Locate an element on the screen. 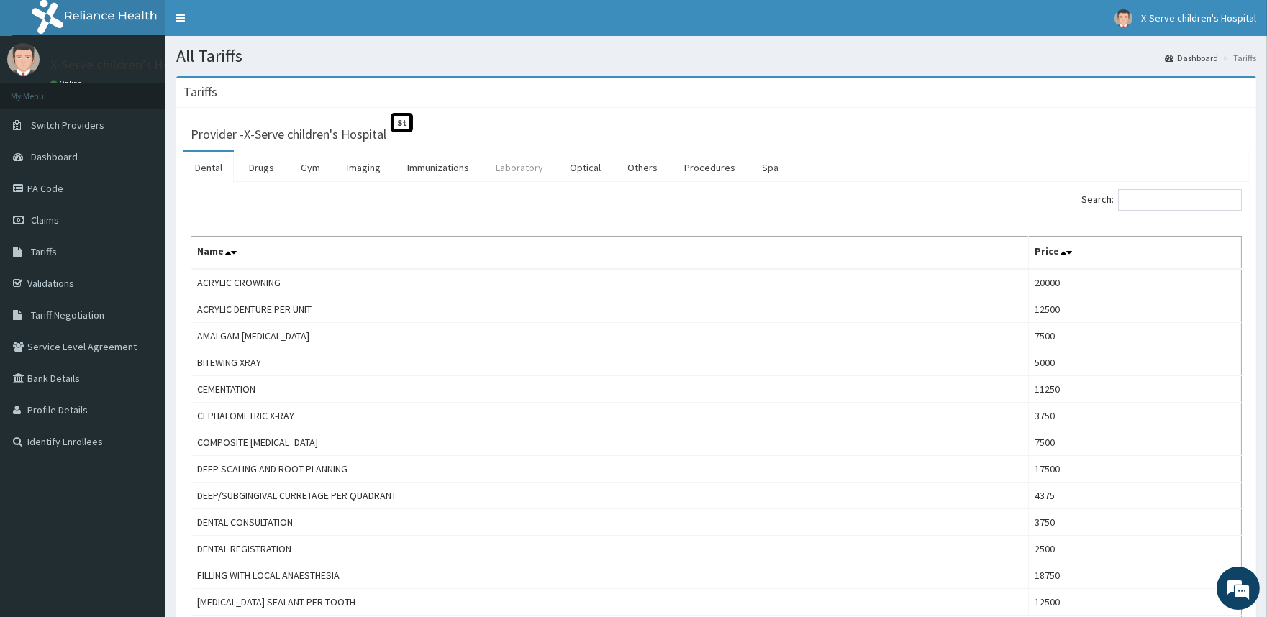 The width and height of the screenshot is (1267, 617). td: BITEWING XRAY is located at coordinates (610, 363).